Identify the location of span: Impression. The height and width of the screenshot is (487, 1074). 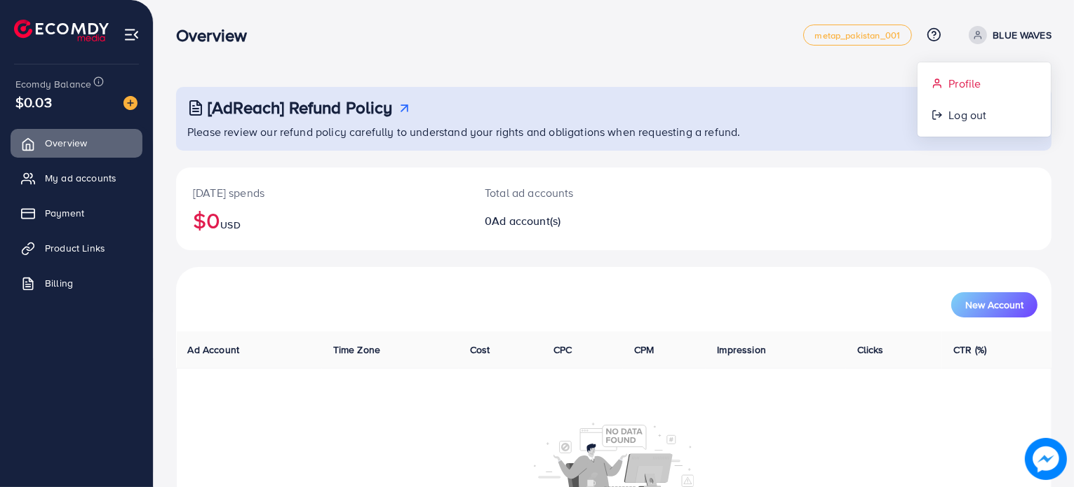
(741, 350).